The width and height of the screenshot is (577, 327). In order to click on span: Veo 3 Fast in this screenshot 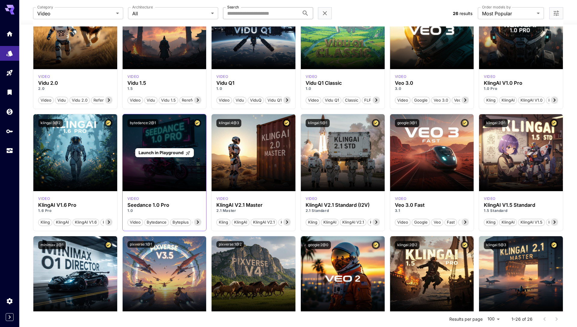, I will do `click(471, 222)`.